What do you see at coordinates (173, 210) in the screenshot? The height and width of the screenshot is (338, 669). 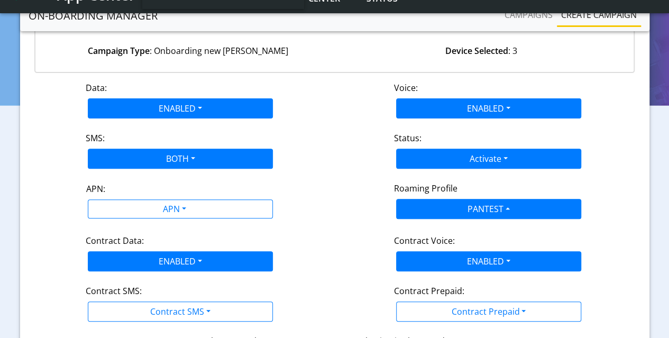 I see `div: APN` at bounding box center [173, 210].